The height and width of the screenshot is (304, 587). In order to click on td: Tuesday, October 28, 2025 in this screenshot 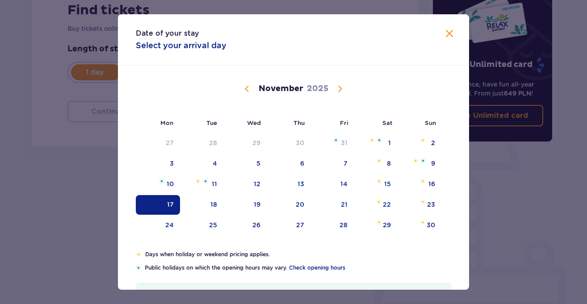, I will do `click(201, 143)`.